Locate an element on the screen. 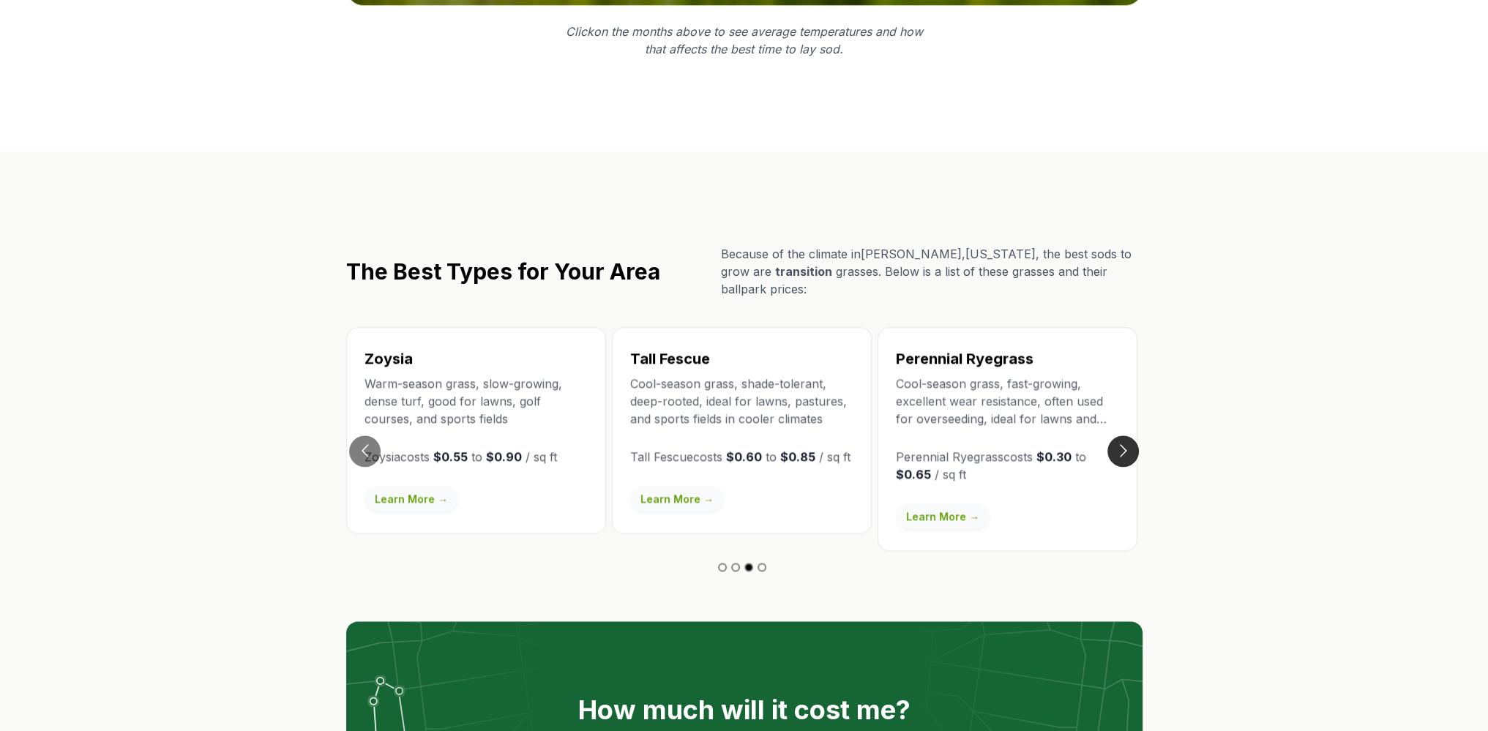 This screenshot has height=731, width=1488. h2: The Best Types for Your Area is located at coordinates (503, 272).